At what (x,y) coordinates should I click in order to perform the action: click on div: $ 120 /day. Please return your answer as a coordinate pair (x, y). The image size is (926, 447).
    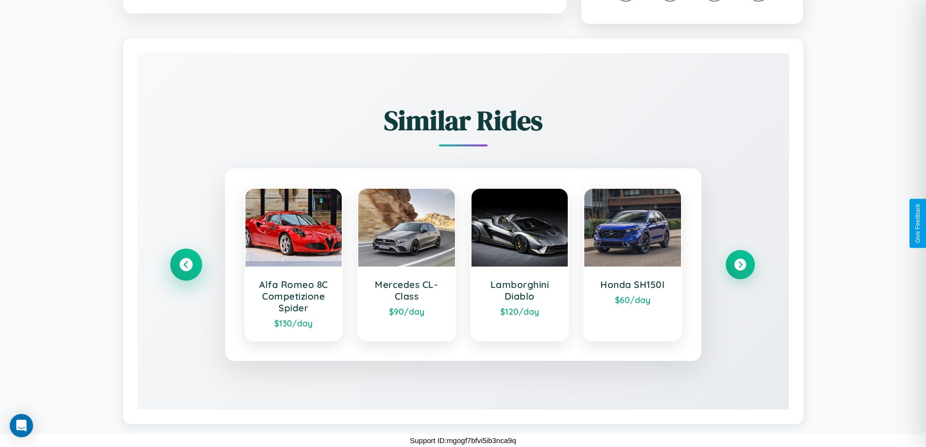
    Looking at the image, I should click on (520, 311).